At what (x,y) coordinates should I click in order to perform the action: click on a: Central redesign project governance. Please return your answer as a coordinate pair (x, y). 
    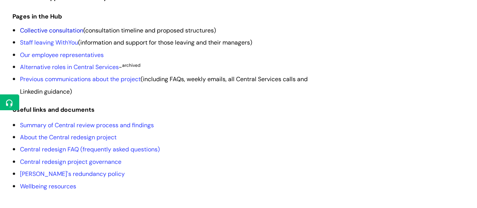
    Looking at the image, I should click on (71, 161).